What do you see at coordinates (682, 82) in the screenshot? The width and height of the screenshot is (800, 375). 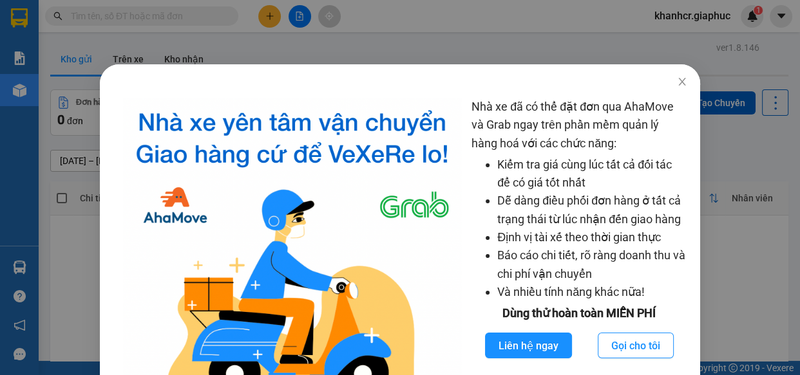 I see `span: close` at bounding box center [682, 82].